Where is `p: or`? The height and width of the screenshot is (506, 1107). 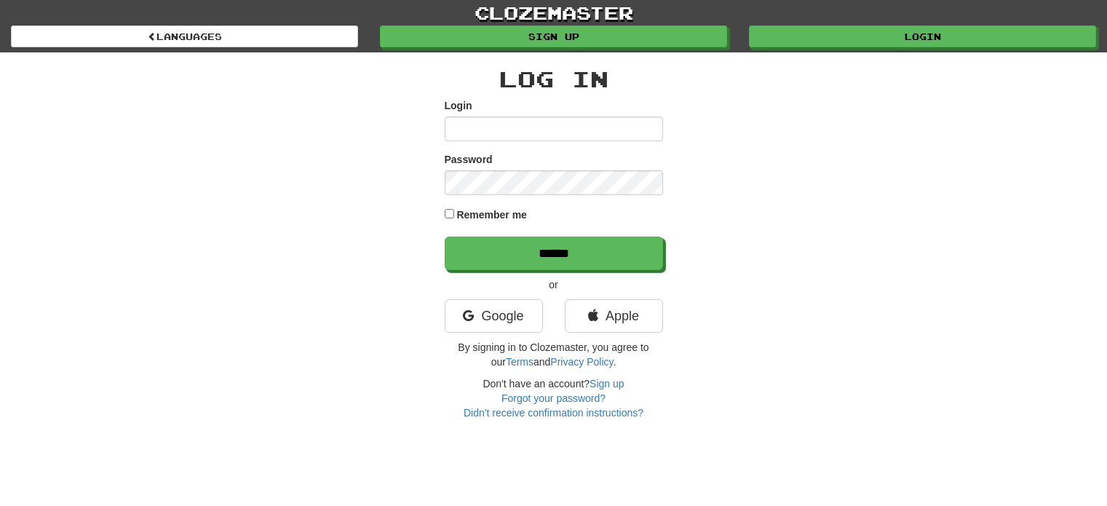
p: or is located at coordinates (554, 285).